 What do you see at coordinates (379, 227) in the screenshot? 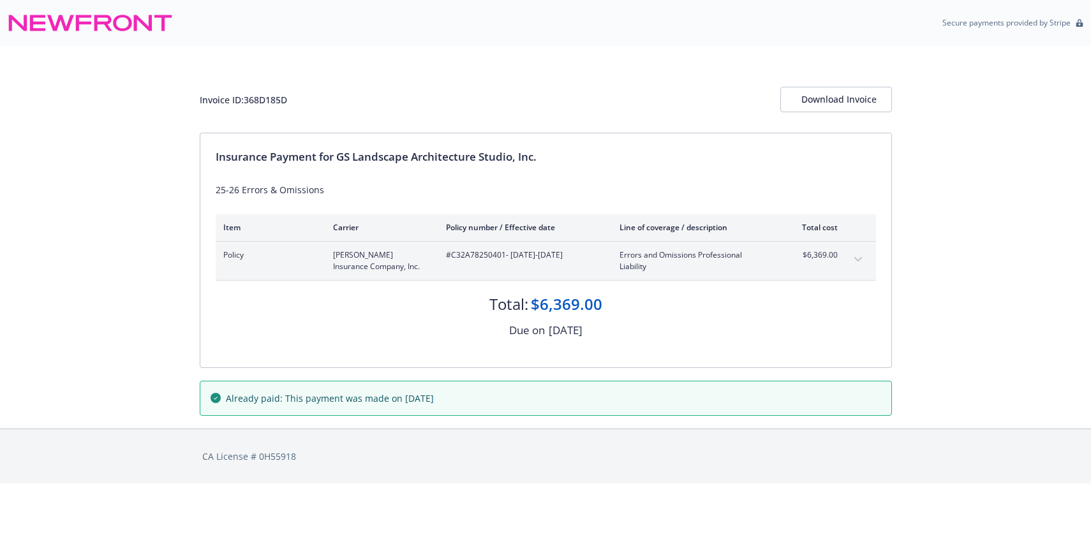
I see `div: Carrier` at bounding box center [379, 227].